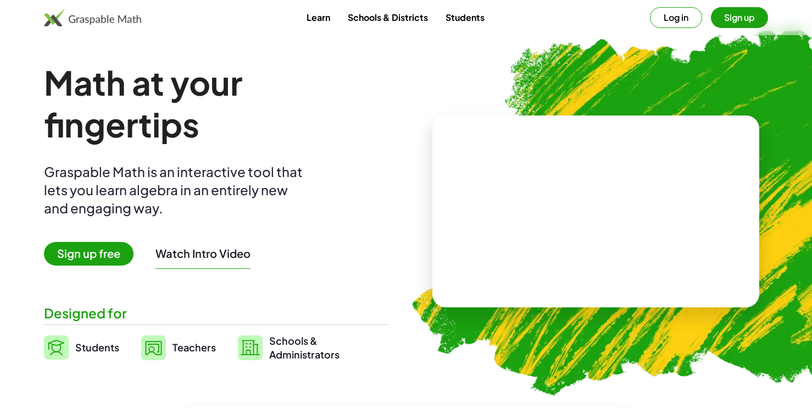 The width and height of the screenshot is (812, 408). What do you see at coordinates (676, 18) in the screenshot?
I see `button: Log in` at bounding box center [676, 18].